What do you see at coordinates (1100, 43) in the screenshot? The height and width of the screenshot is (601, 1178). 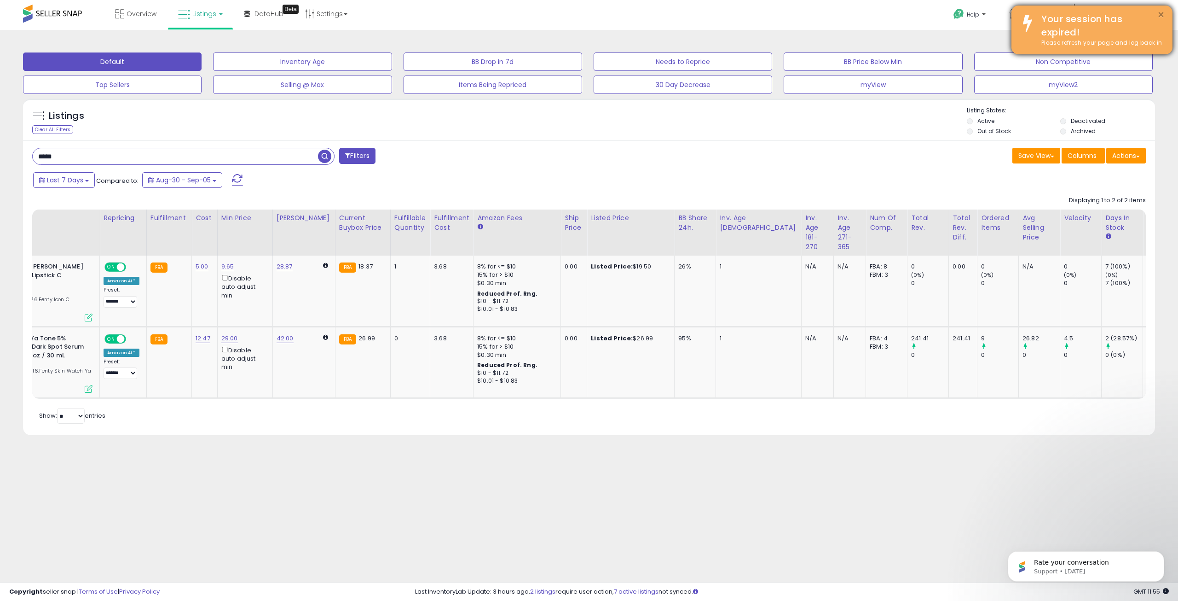 I see `div: Please refresh your page and log back in` at bounding box center [1100, 43].